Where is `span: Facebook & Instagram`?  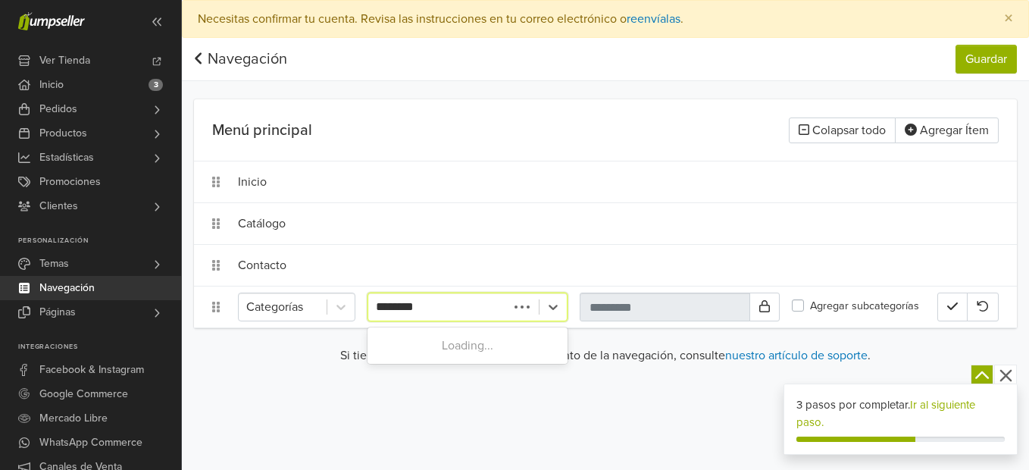
span: Facebook & Instagram is located at coordinates (92, 370).